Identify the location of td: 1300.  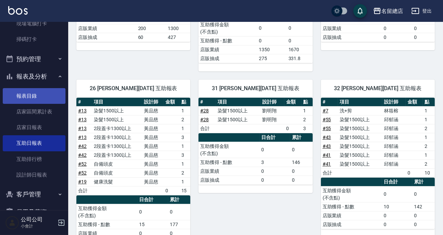
(178, 28).